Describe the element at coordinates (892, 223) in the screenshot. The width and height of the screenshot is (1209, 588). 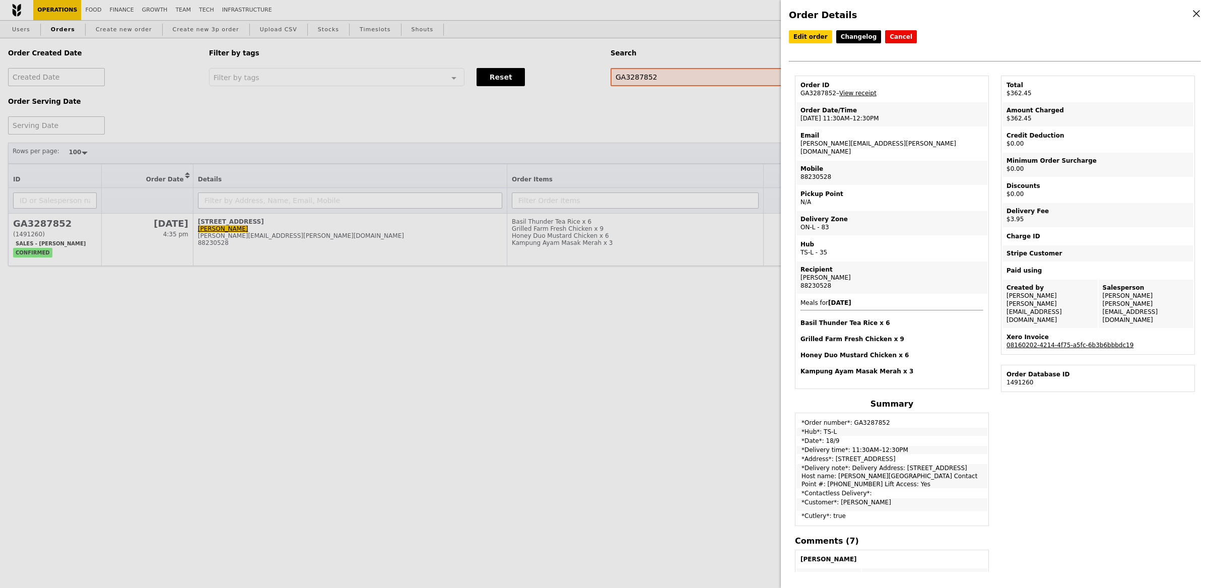
I see `td: ON-L - 83` at that location.